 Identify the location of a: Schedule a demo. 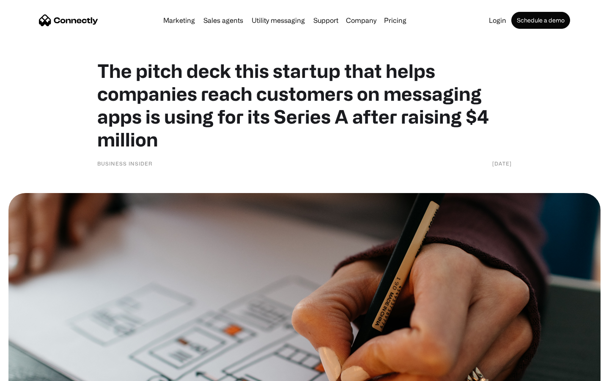
(541, 20).